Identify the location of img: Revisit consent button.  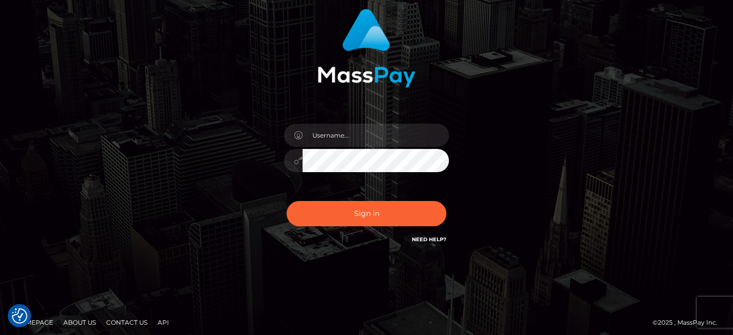
(20, 316).